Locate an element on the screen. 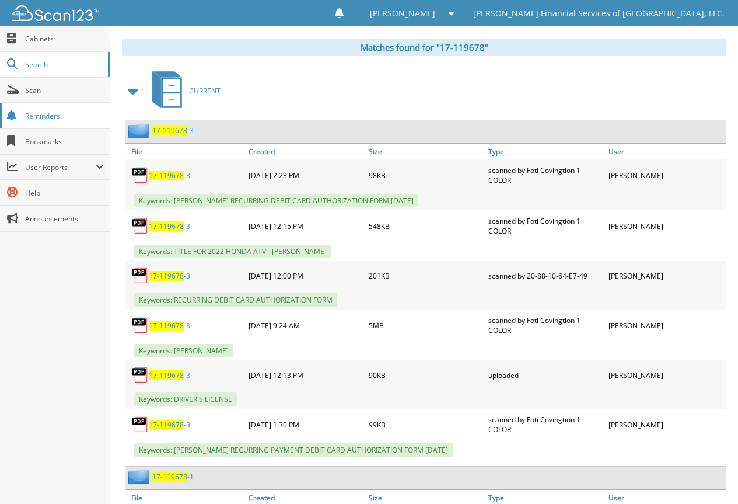 This screenshot has height=504, width=738. a: File is located at coordinates (186, 151).